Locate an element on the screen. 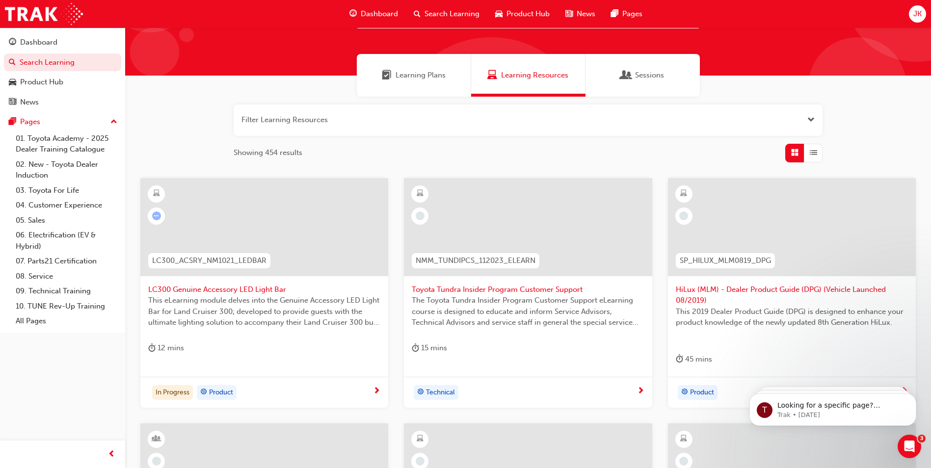 The width and height of the screenshot is (931, 468). span: LC300 Genuine Accessory LED Light Bar is located at coordinates (264, 290).